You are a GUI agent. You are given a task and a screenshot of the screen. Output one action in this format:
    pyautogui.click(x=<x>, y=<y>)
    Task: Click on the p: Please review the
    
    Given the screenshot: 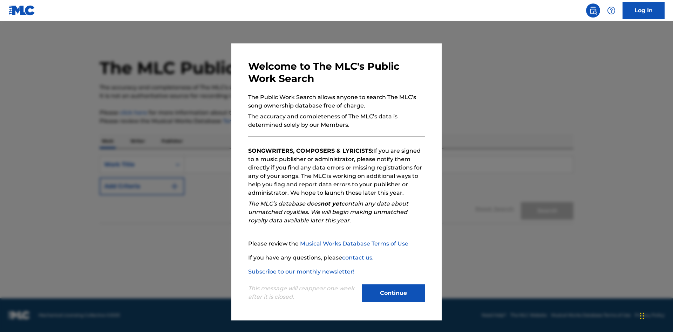 What is the action you would take?
    pyautogui.click(x=337, y=244)
    